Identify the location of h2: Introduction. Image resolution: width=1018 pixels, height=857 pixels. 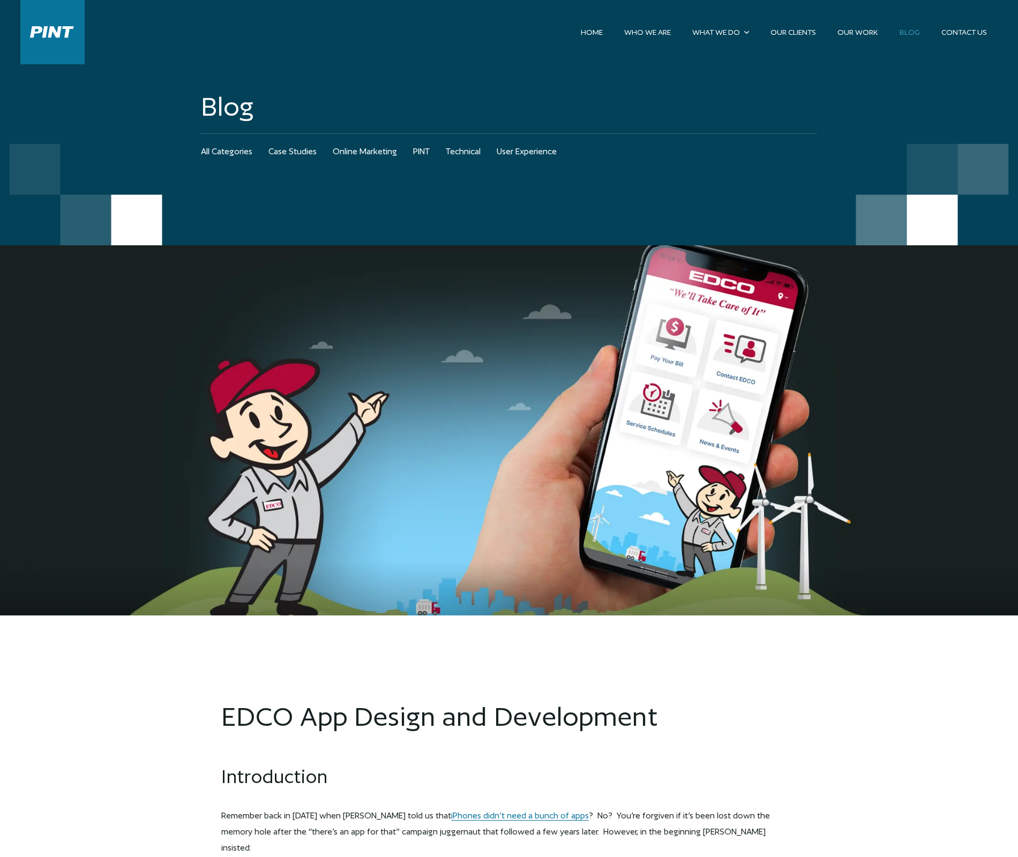
(509, 777).